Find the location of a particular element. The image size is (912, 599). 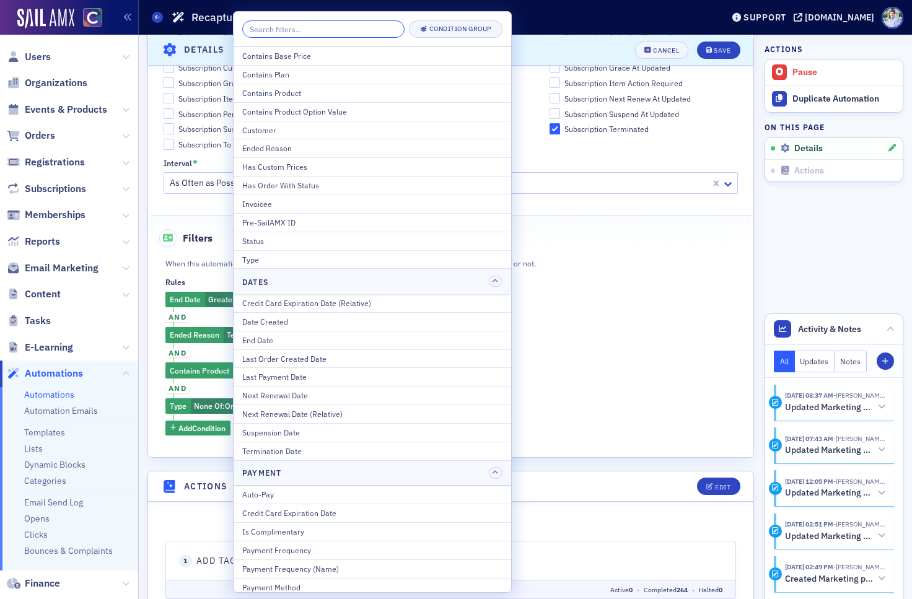

div: Pre-SailAMX ID is located at coordinates (372, 222).